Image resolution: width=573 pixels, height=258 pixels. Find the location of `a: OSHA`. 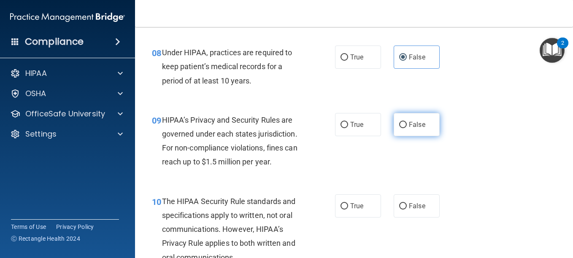

a: OSHA is located at coordinates (66, 94).